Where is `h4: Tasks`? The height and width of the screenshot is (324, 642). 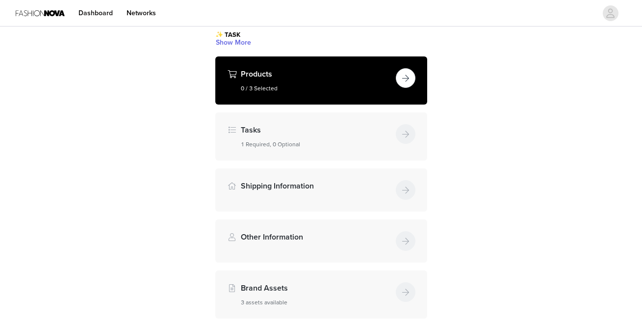
h4: Tasks is located at coordinates (316, 130).